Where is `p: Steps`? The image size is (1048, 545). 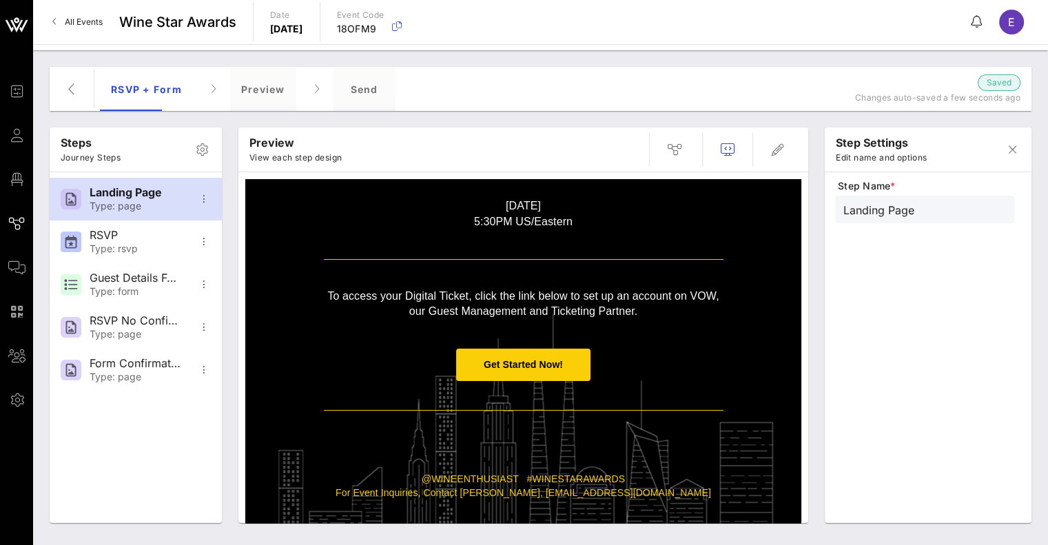
p: Steps is located at coordinates (90, 143).